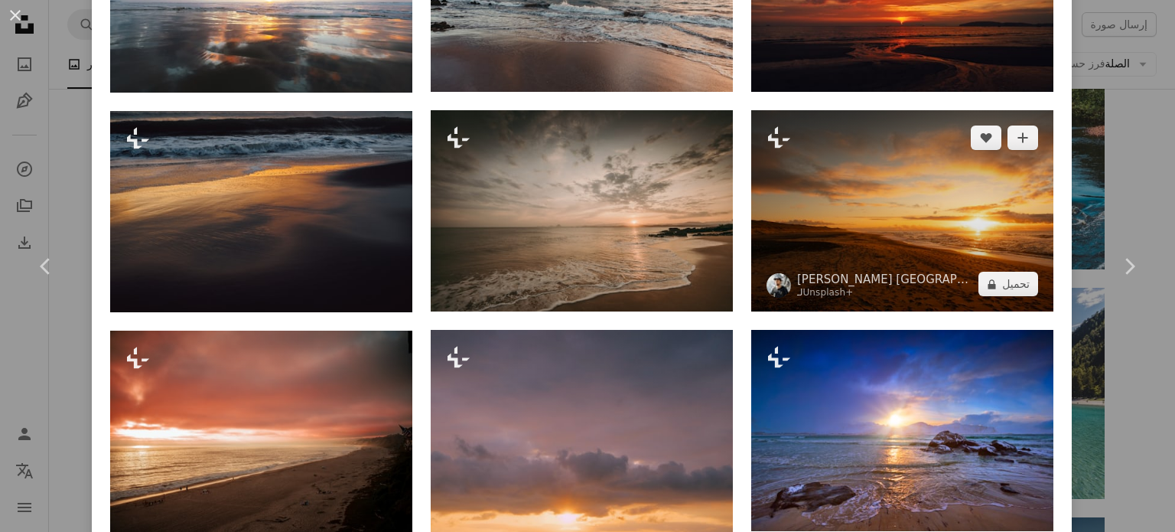 The width and height of the screenshot is (1175, 532). Describe the element at coordinates (581, 210) in the screenshot. I see `a: تغرب الشمس فوق الماء على الشاطئ` at that location.